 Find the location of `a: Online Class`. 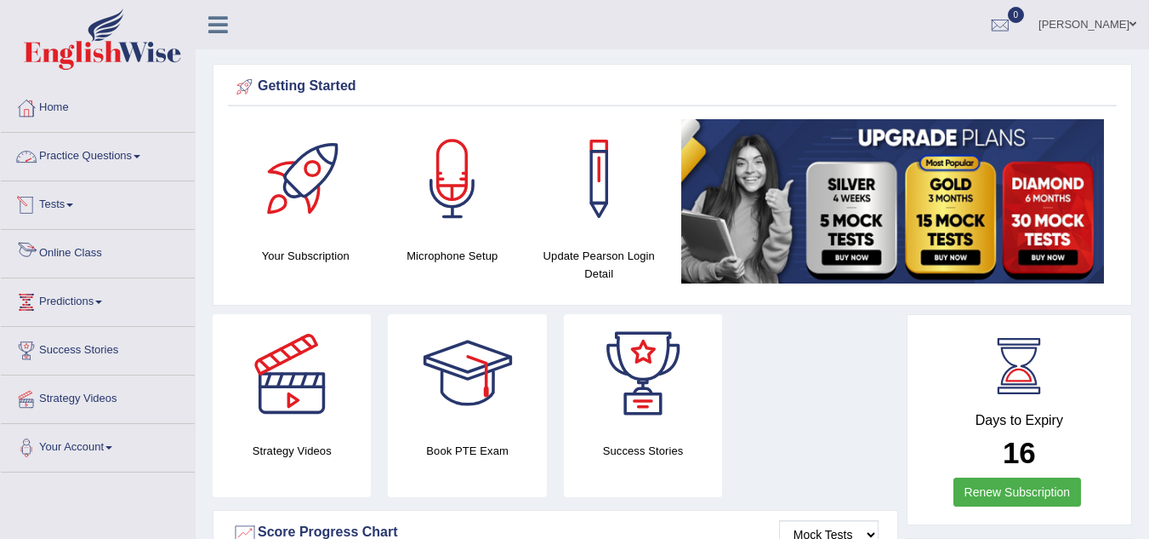

a: Online Class is located at coordinates (98, 251).